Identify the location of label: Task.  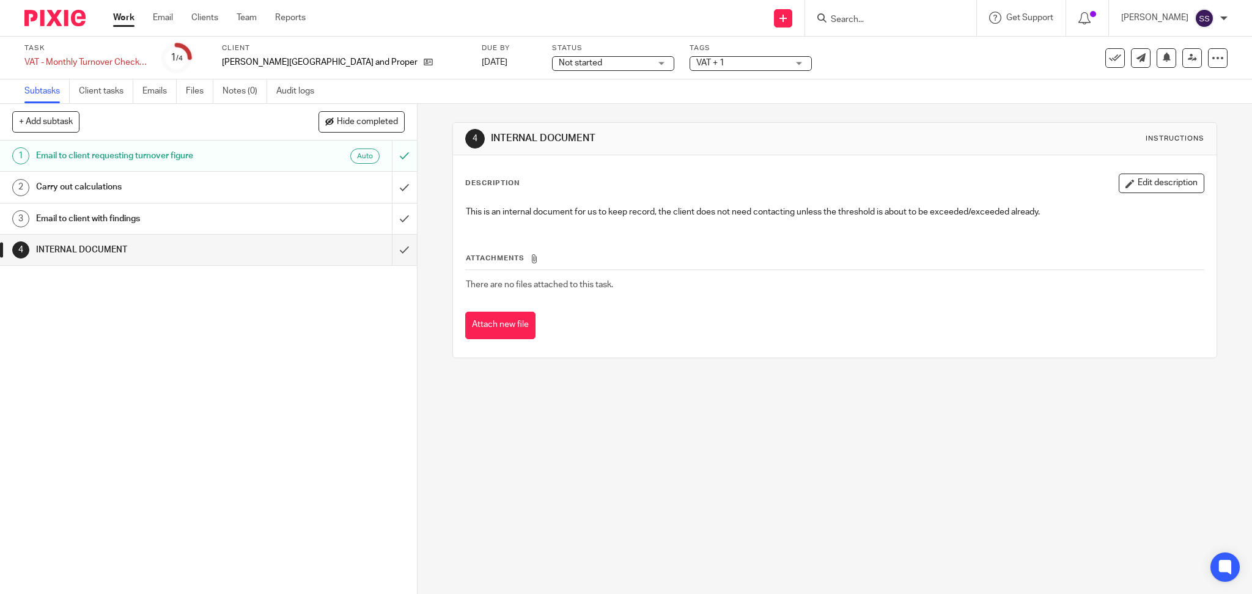
(86, 48).